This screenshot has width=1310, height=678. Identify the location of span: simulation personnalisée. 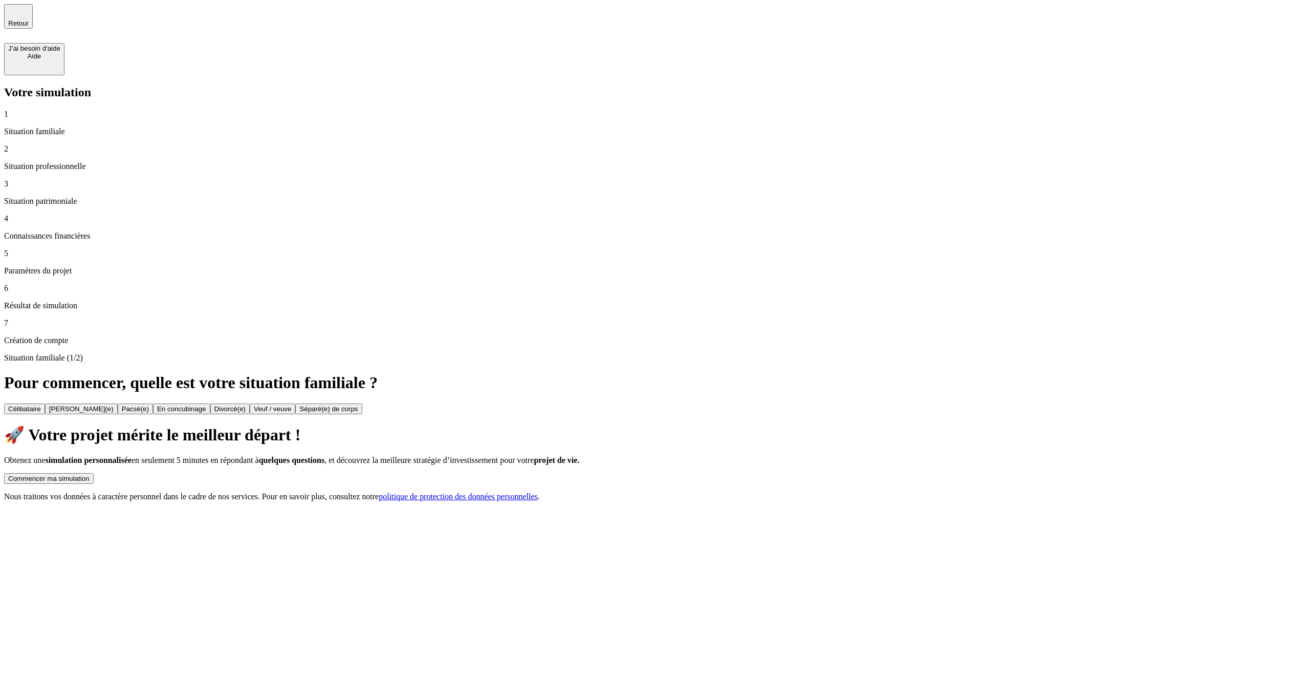
(88, 460).